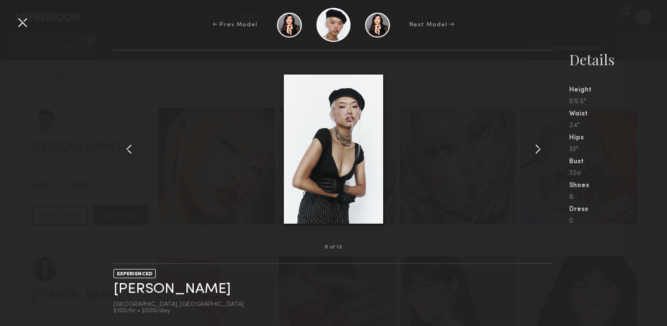  What do you see at coordinates (617, 173) in the screenshot?
I see `div: 32a` at bounding box center [617, 173].